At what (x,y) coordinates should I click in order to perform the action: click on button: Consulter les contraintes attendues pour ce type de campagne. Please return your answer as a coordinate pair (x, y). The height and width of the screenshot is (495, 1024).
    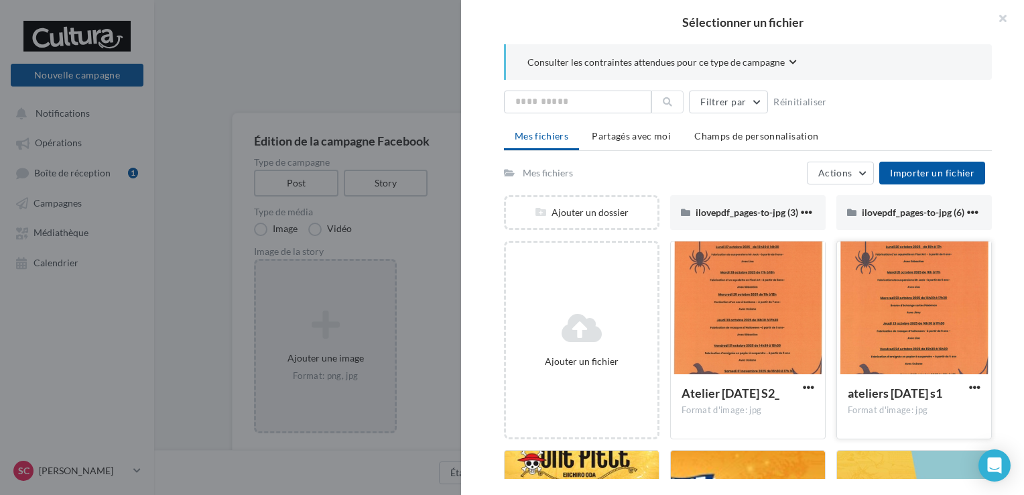
    Looking at the image, I should click on (662, 63).